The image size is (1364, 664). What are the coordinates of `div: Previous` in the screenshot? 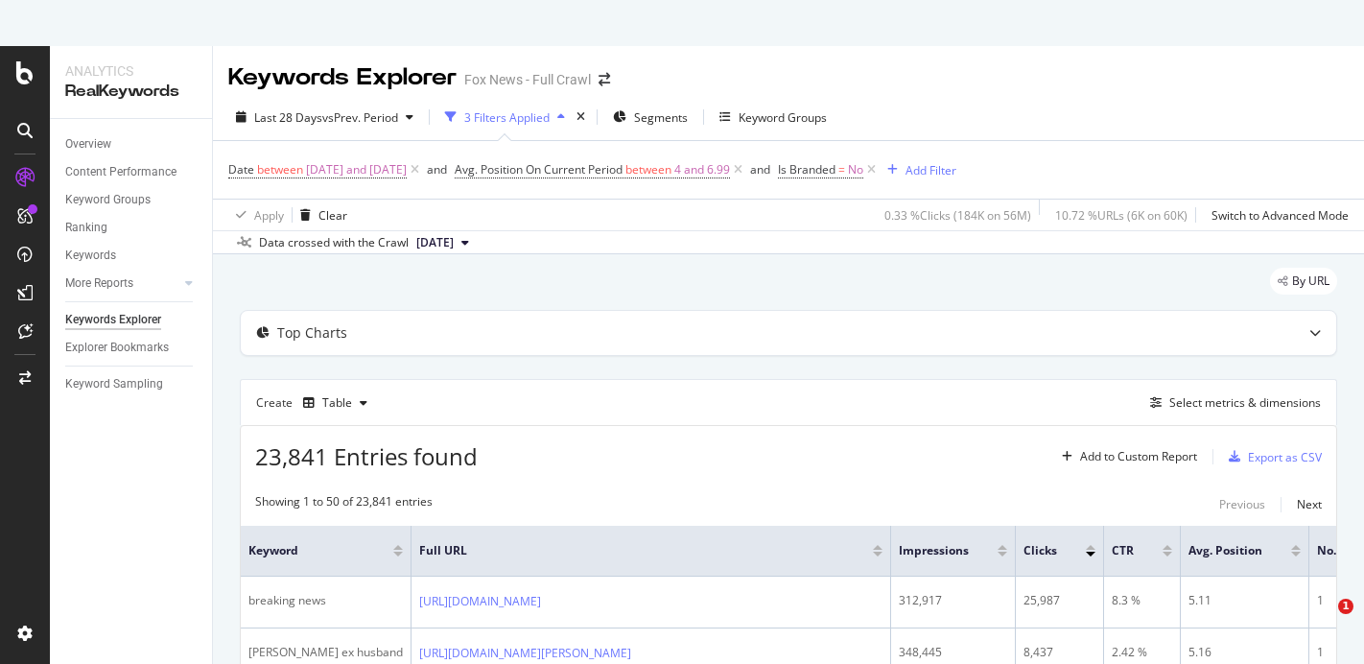 It's located at (1242, 504).